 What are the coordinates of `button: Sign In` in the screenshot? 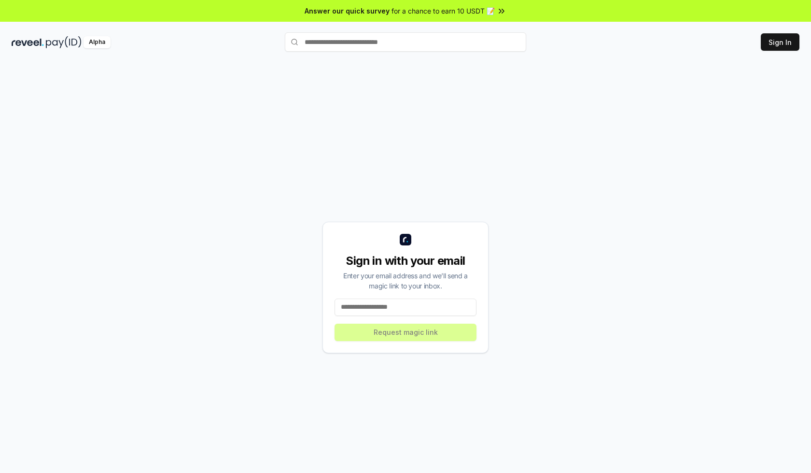 It's located at (780, 42).